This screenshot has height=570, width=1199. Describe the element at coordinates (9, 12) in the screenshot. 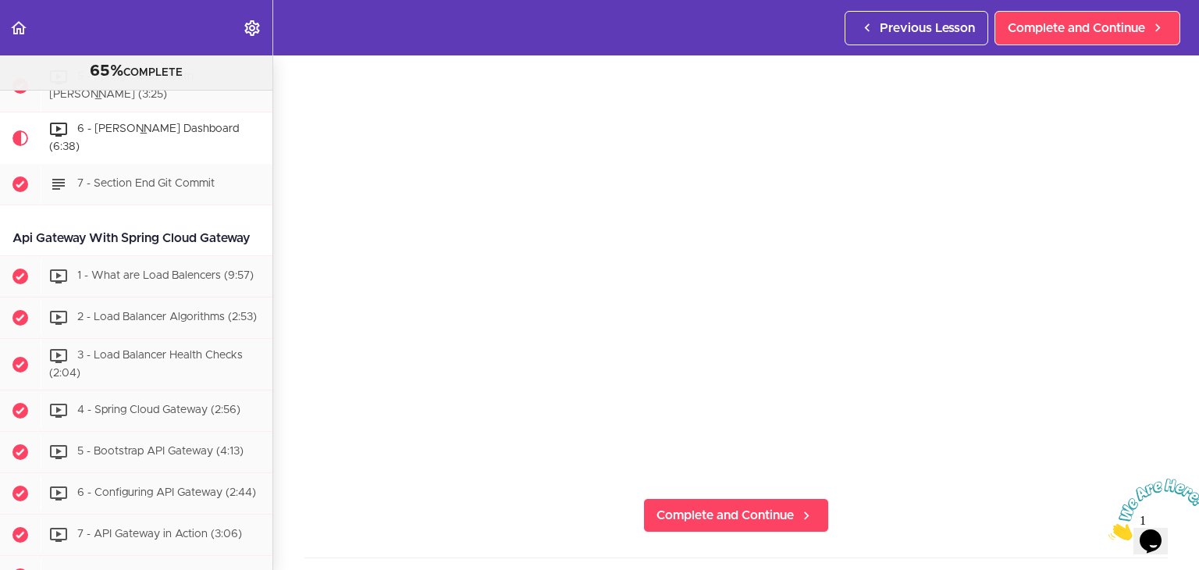

I see `span: 1` at that location.